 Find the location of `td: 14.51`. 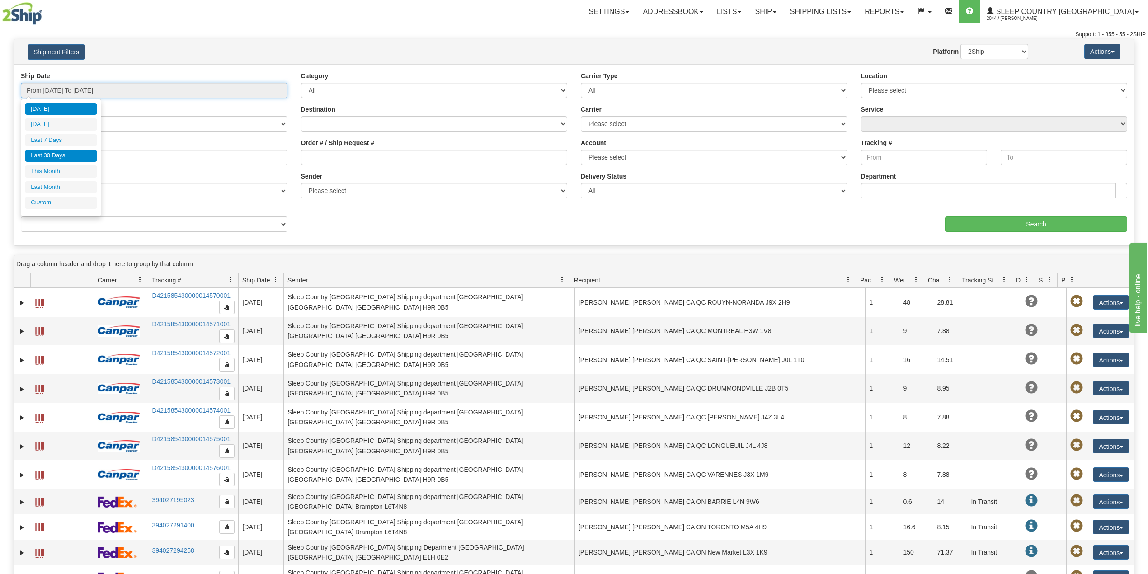

td: 14.51 is located at coordinates (950, 360).